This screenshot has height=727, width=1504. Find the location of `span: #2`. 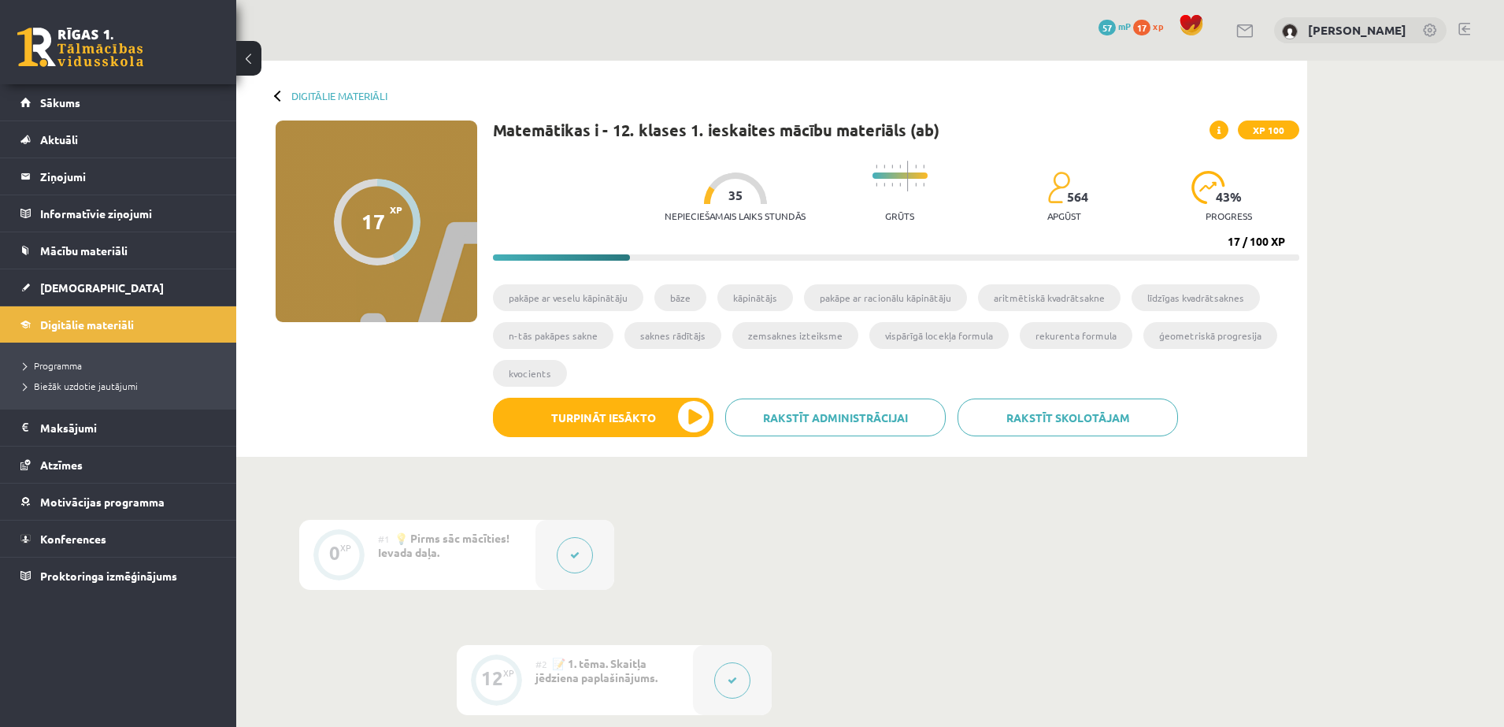

span: #2 is located at coordinates (541, 664).